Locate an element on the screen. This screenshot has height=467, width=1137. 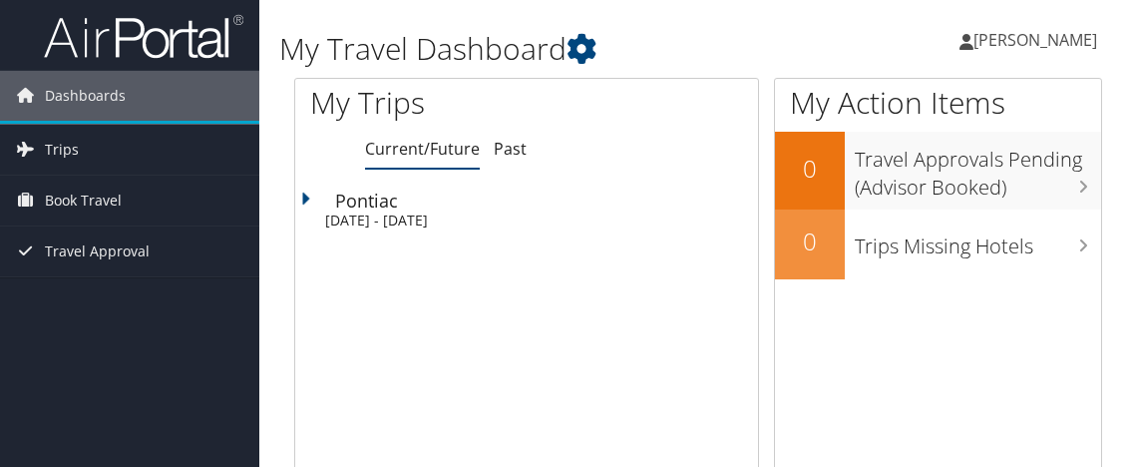
a: 0Travel Approvals Pending (Advisor Booked) is located at coordinates (937, 170).